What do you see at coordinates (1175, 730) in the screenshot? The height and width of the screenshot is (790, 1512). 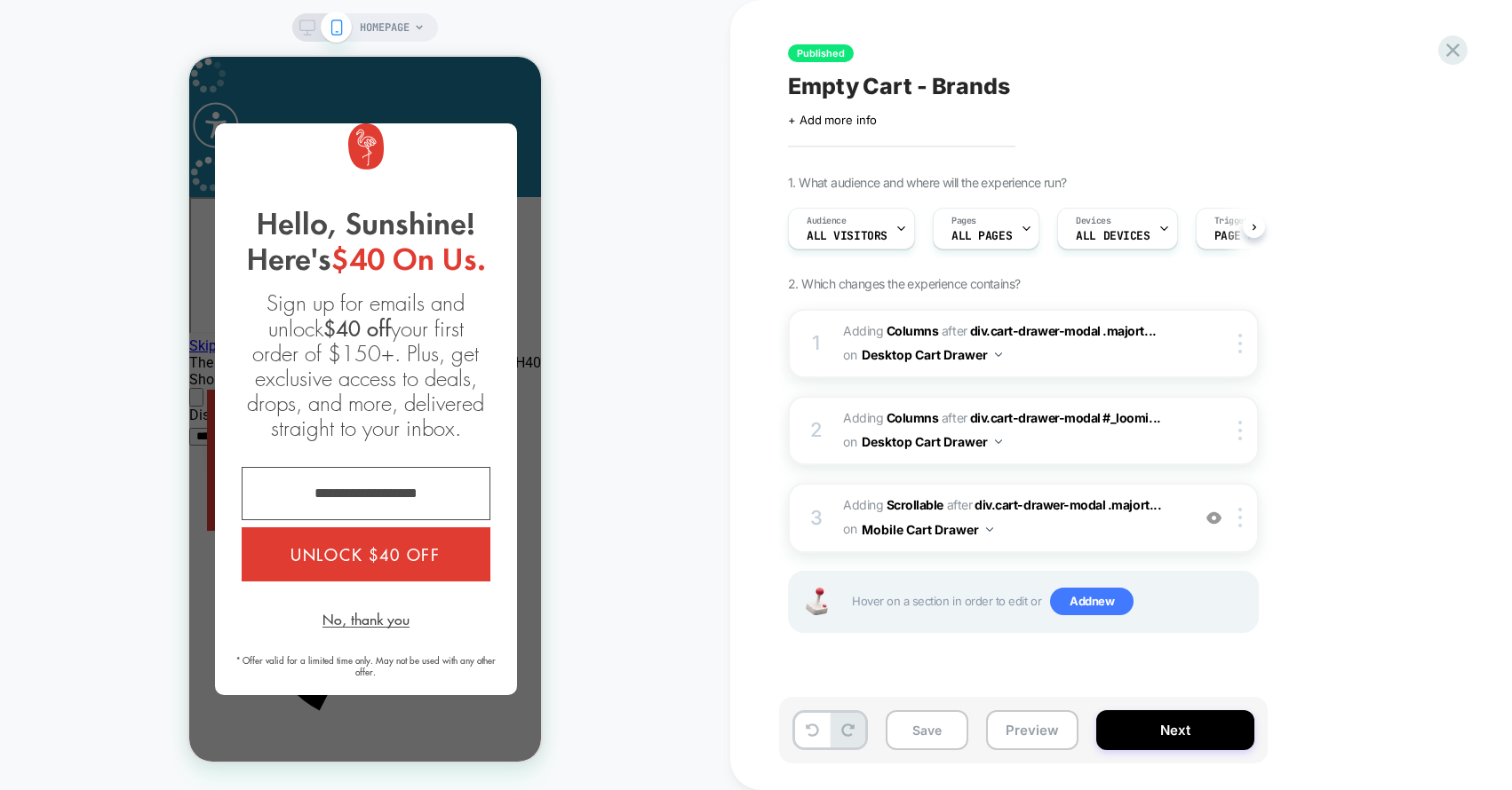 I see `button: Next` at bounding box center [1175, 730].